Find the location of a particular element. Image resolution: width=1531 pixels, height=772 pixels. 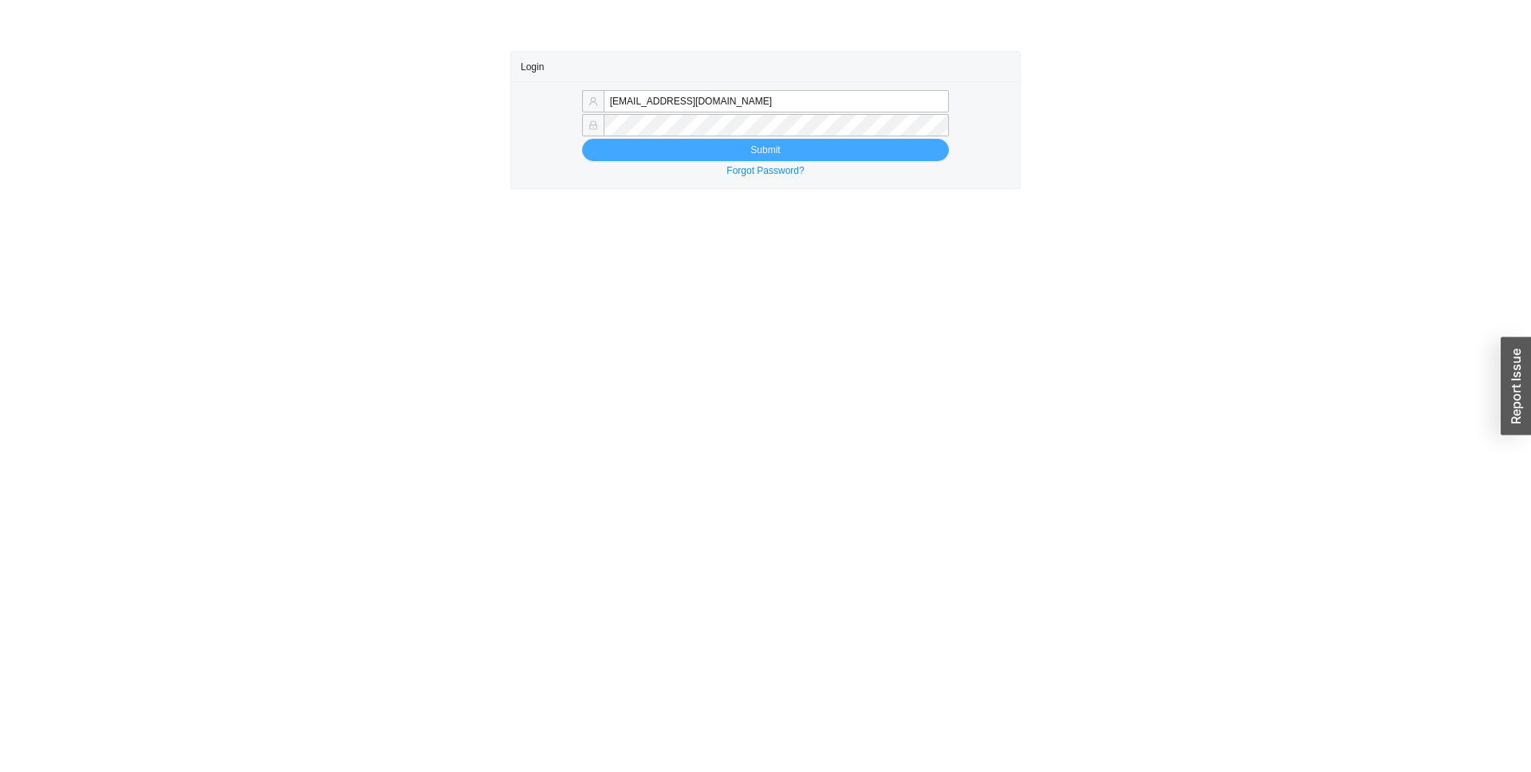

span: Submit is located at coordinates (765, 150).